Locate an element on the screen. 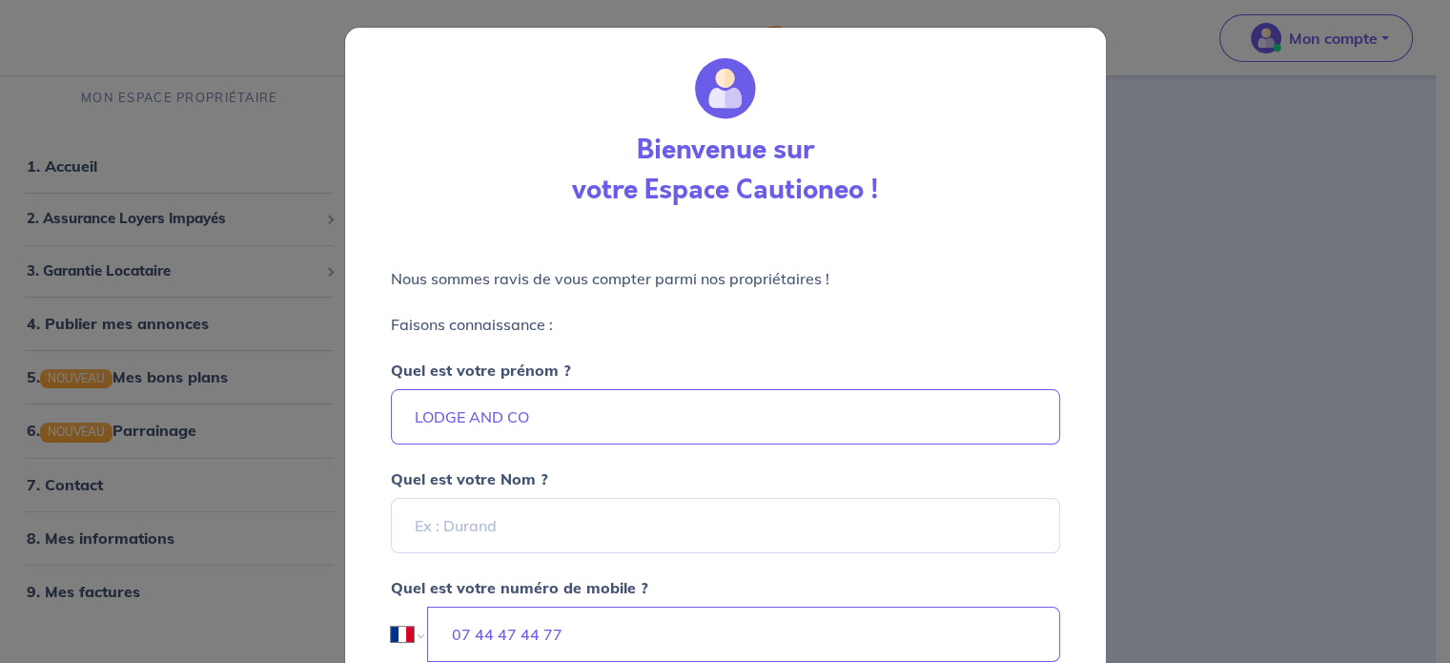 The image size is (1450, 663). strong: Quel est votre numéro de mobile ? is located at coordinates (520, 587).